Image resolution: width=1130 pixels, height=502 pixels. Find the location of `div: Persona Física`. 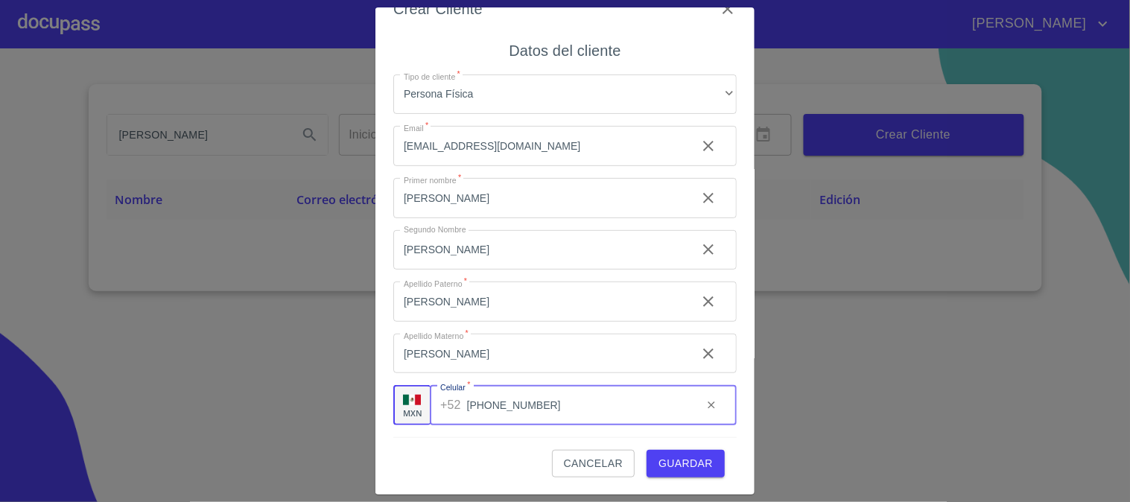

div: Persona Física is located at coordinates (565, 95).